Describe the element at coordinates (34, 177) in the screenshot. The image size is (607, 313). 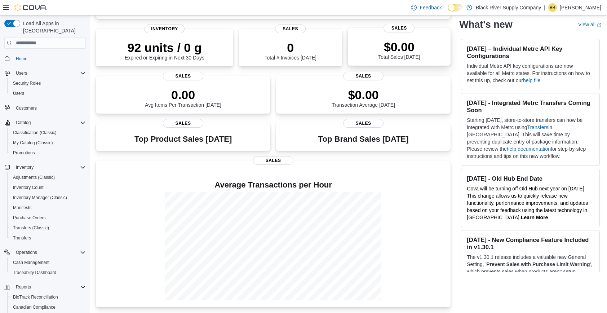
I see `a: Adjustments (Classic)` at that location.